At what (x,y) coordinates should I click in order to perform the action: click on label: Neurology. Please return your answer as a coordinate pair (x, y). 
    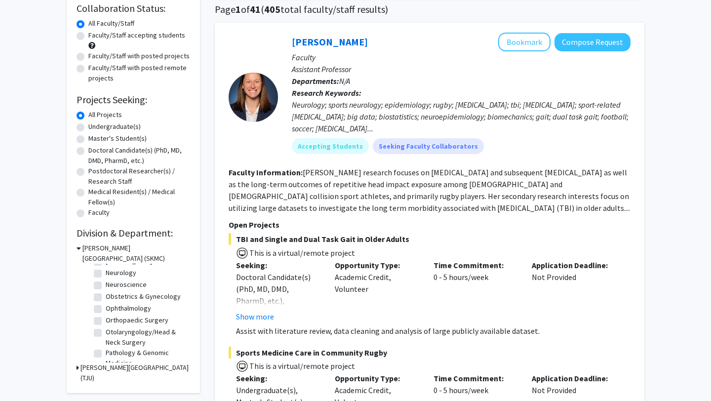
    Looking at the image, I should click on (121, 273).